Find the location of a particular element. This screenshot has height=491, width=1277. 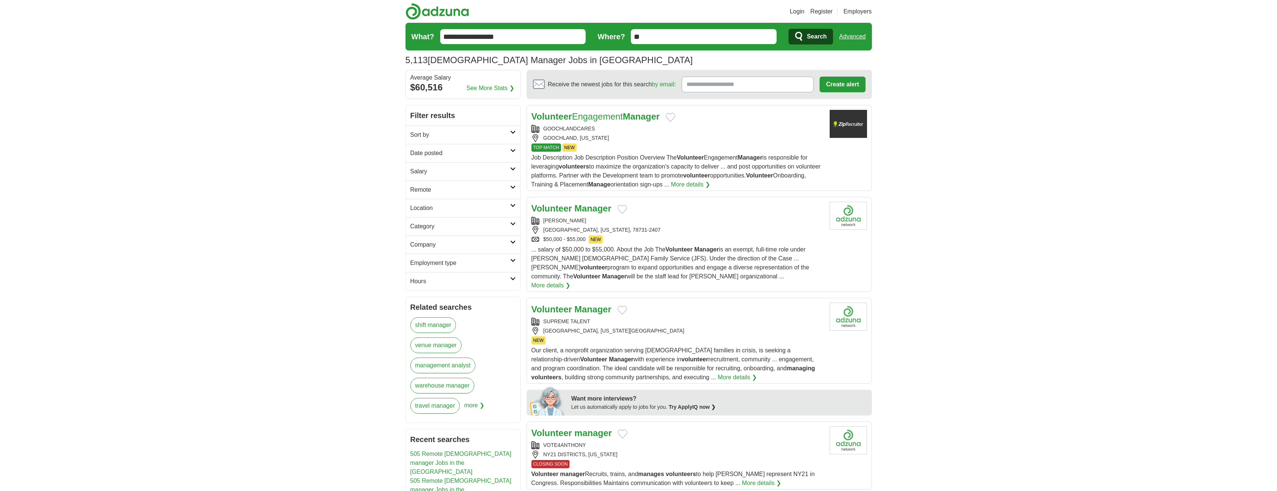

a: Try ApplyIQ now ❯ is located at coordinates (692, 407).